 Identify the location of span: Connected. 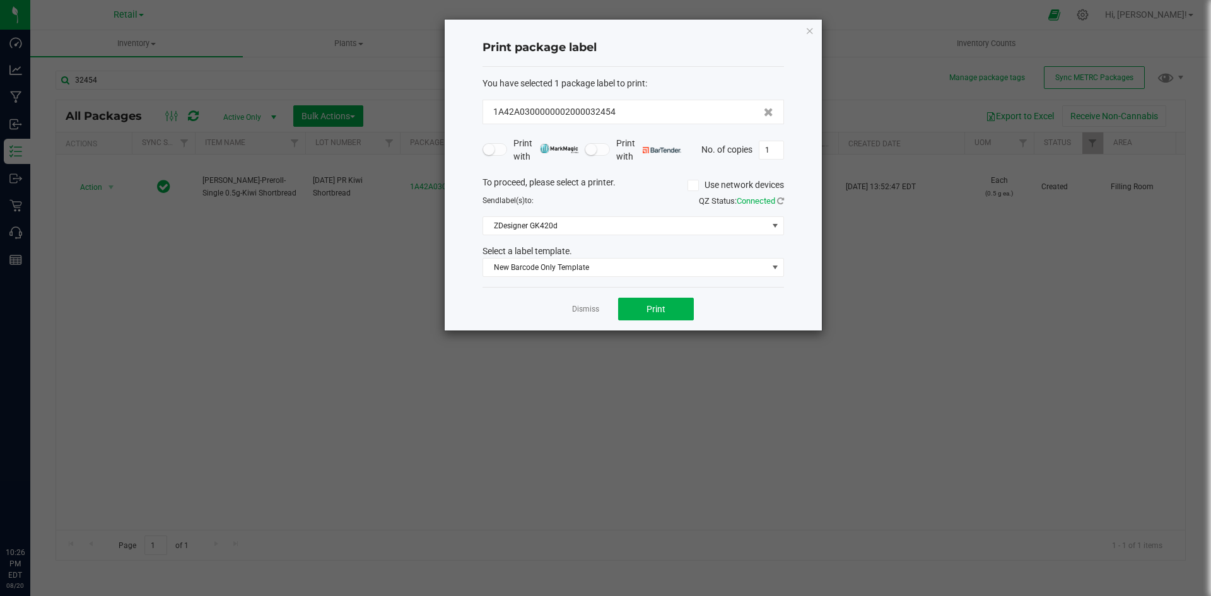
(756, 201).